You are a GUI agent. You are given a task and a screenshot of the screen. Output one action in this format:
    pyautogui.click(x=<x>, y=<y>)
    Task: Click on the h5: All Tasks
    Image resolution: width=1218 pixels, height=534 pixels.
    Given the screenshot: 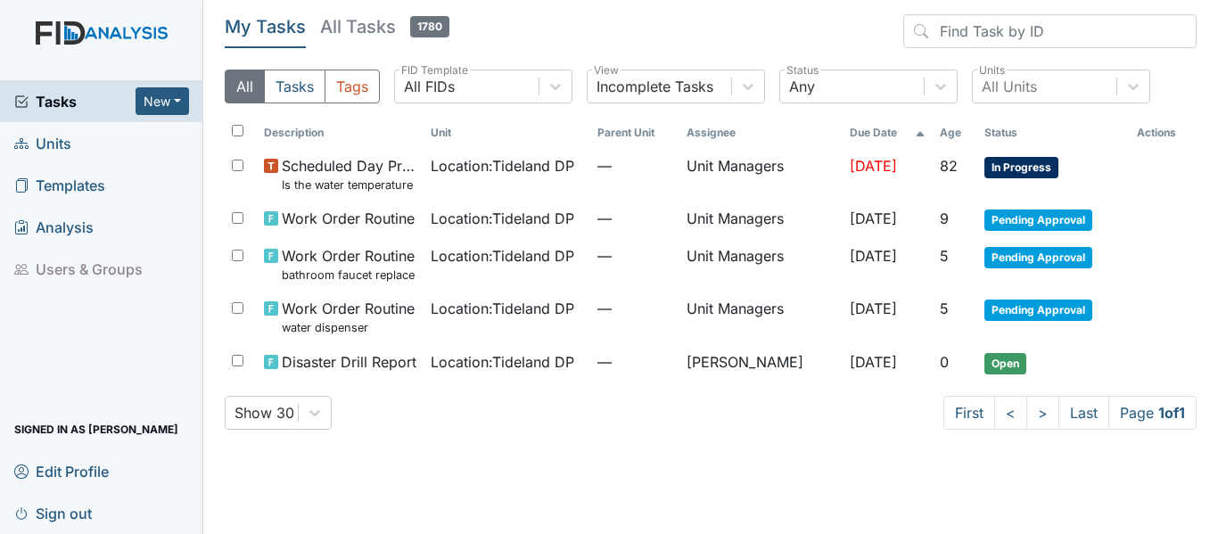 What is the action you would take?
    pyautogui.click(x=384, y=27)
    